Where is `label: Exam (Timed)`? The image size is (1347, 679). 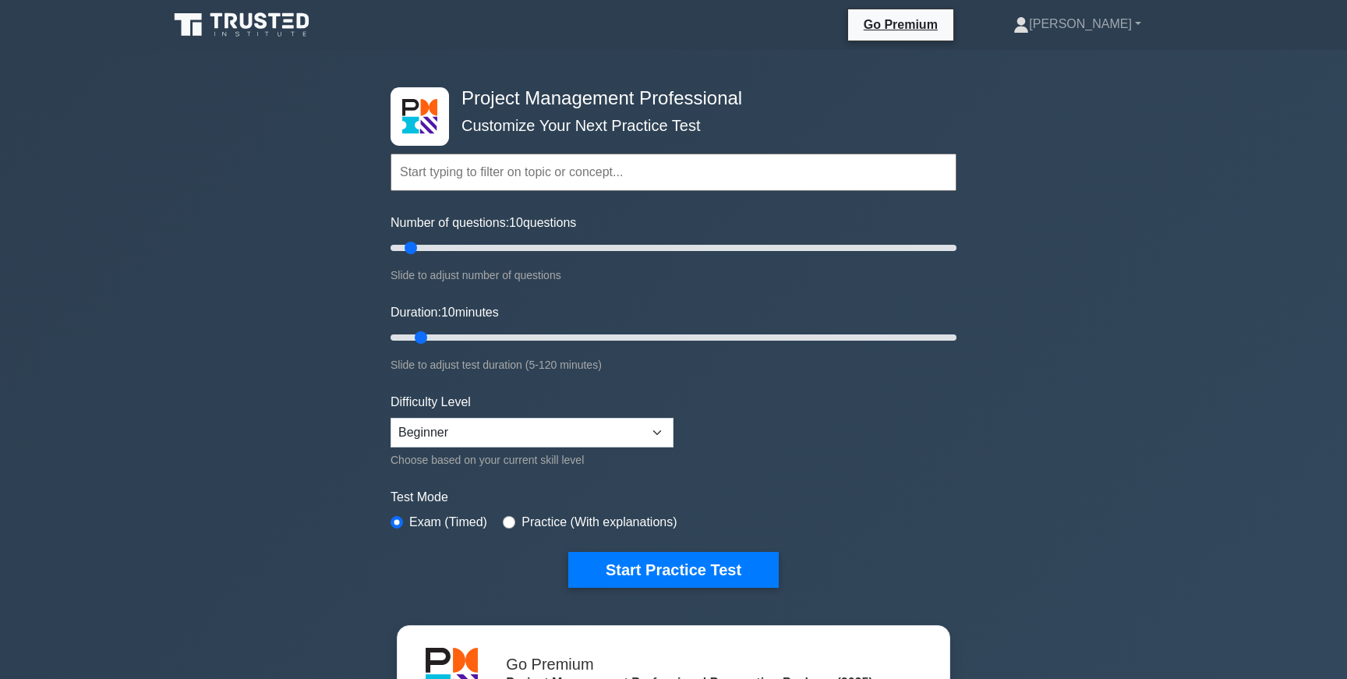
label: Exam (Timed) is located at coordinates (448, 522).